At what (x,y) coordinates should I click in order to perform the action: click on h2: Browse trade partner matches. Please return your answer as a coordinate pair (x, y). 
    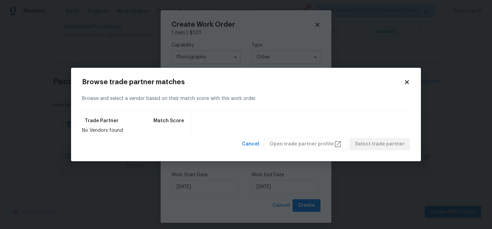
    Looking at the image, I should click on (243, 82).